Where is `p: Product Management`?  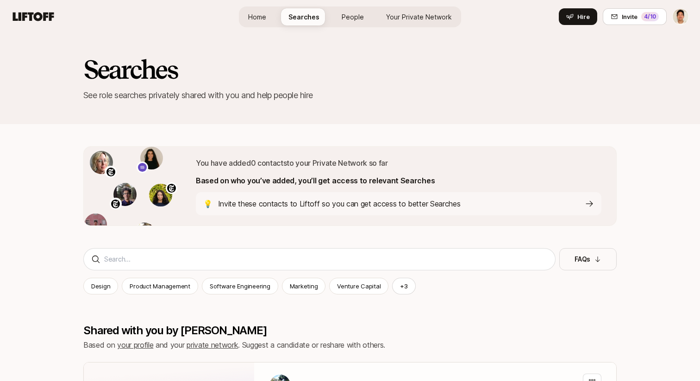
p: Product Management is located at coordinates (160, 286).